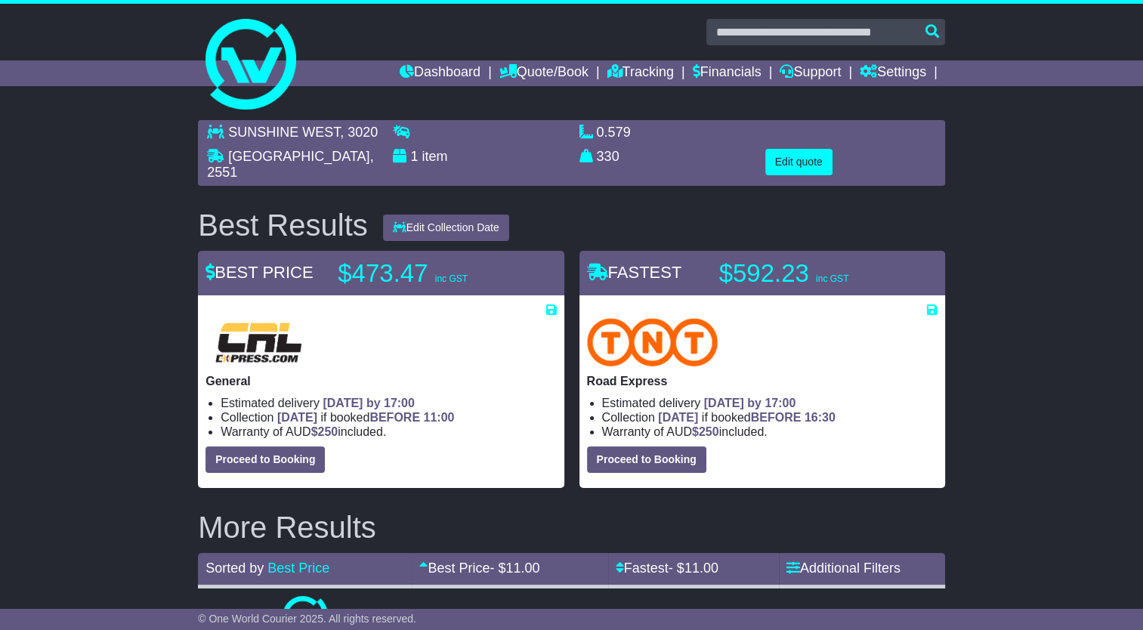 This screenshot has width=1143, height=630. Describe the element at coordinates (653, 342) in the screenshot. I see `img: TNT Domestic: Road Express` at that location.